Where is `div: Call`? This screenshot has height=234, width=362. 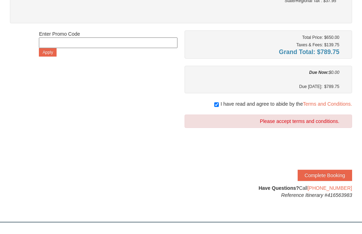
div: Call is located at coordinates (268, 192).